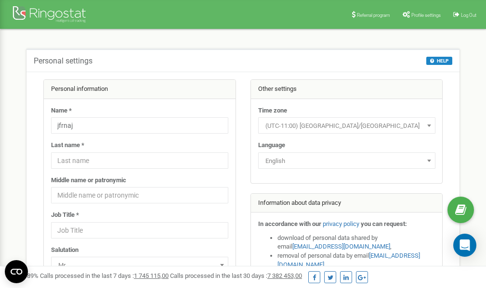 The width and height of the screenshot is (486, 288). Describe the element at coordinates (67, 145) in the screenshot. I see `label: Last name *` at that location.